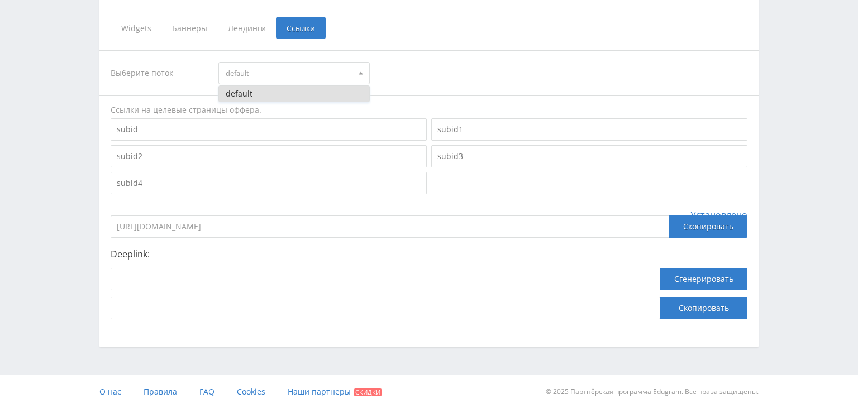  I want to click on input: subid4, so click(269, 183).